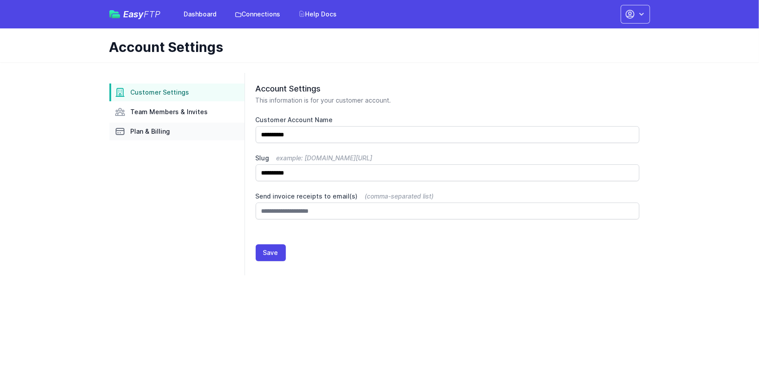  Describe the element at coordinates (447, 158) in the screenshot. I see `label: Slug` at that location.